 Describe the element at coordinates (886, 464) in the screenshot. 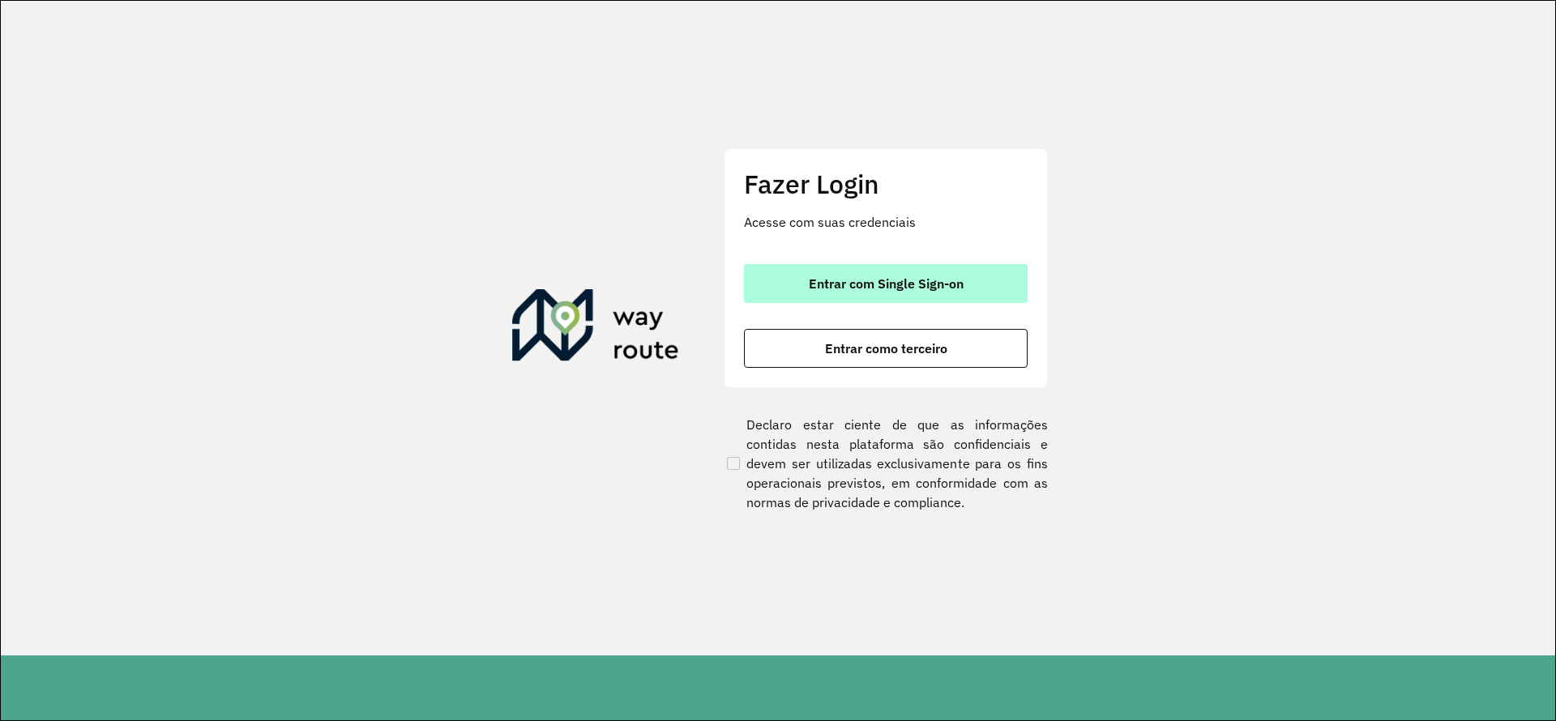

I see `label: Declaro estar ciente de que as informações contidas nesta plataforma são confidenciais e devem se...` at that location.